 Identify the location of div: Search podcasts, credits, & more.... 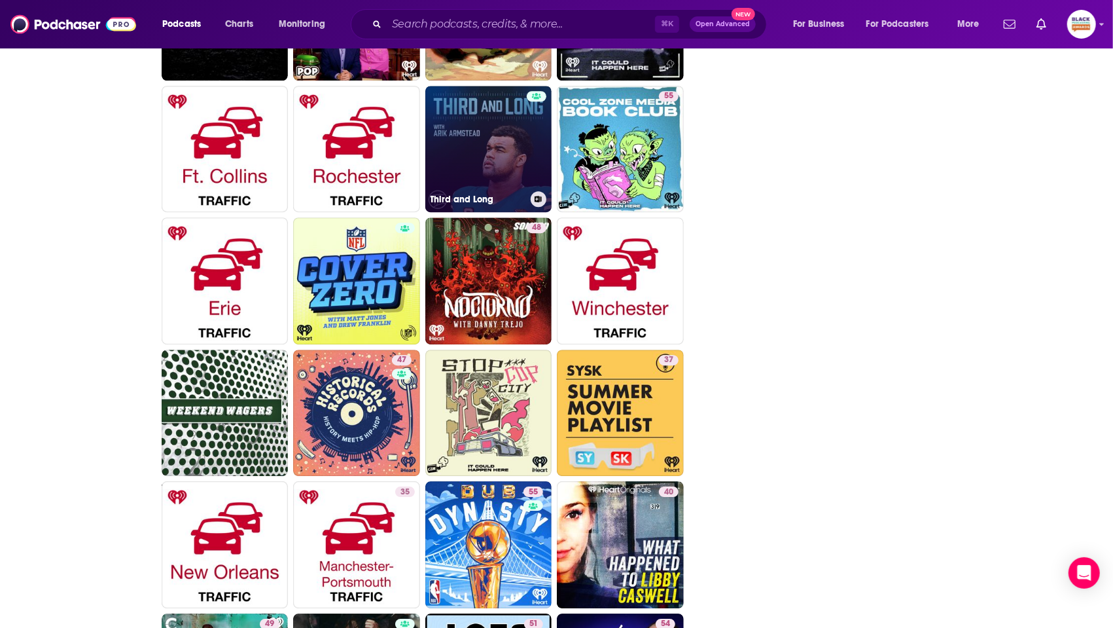
(571, 24).